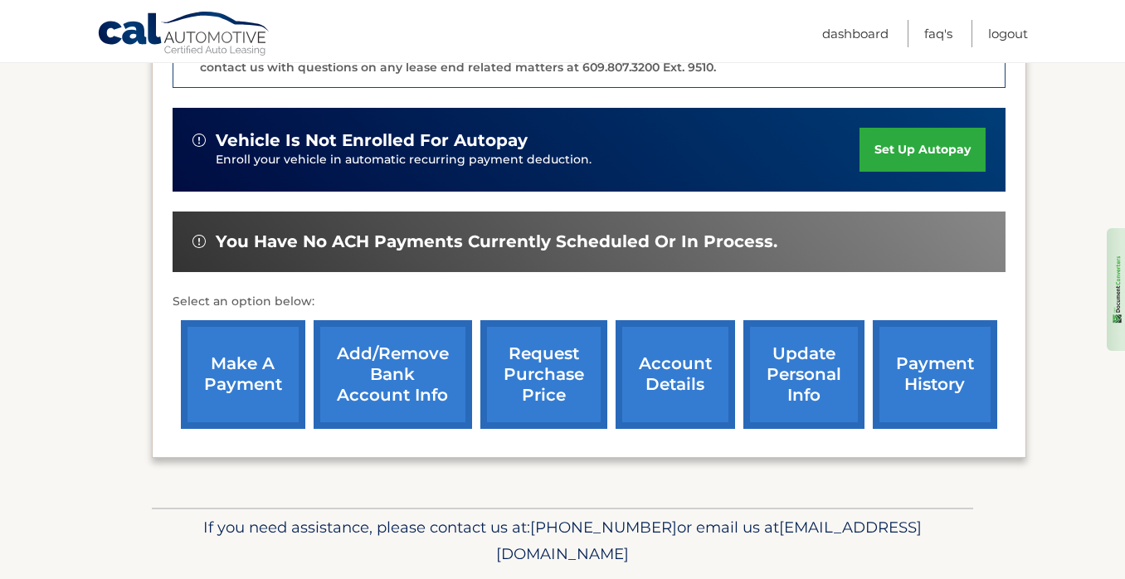 This screenshot has height=579, width=1125. Describe the element at coordinates (804, 374) in the screenshot. I see `a: update personal info` at that location.